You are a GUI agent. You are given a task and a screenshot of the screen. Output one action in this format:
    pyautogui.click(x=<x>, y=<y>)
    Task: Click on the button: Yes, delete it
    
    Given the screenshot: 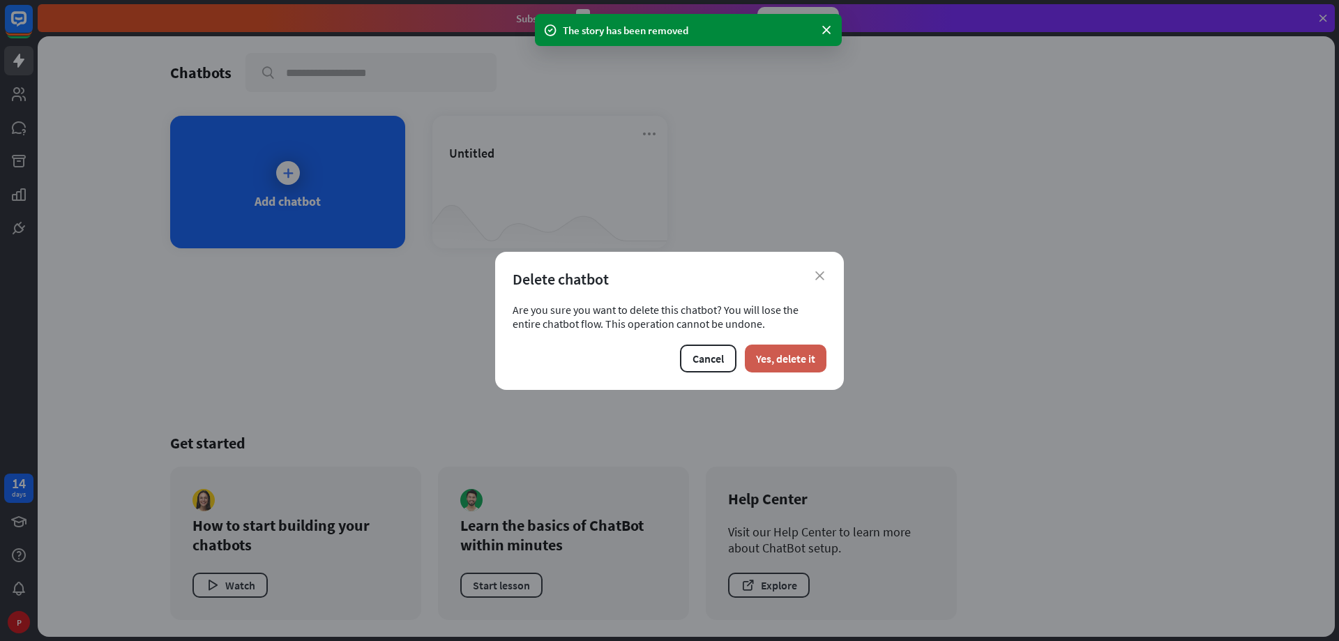 What is the action you would take?
    pyautogui.click(x=785, y=358)
    